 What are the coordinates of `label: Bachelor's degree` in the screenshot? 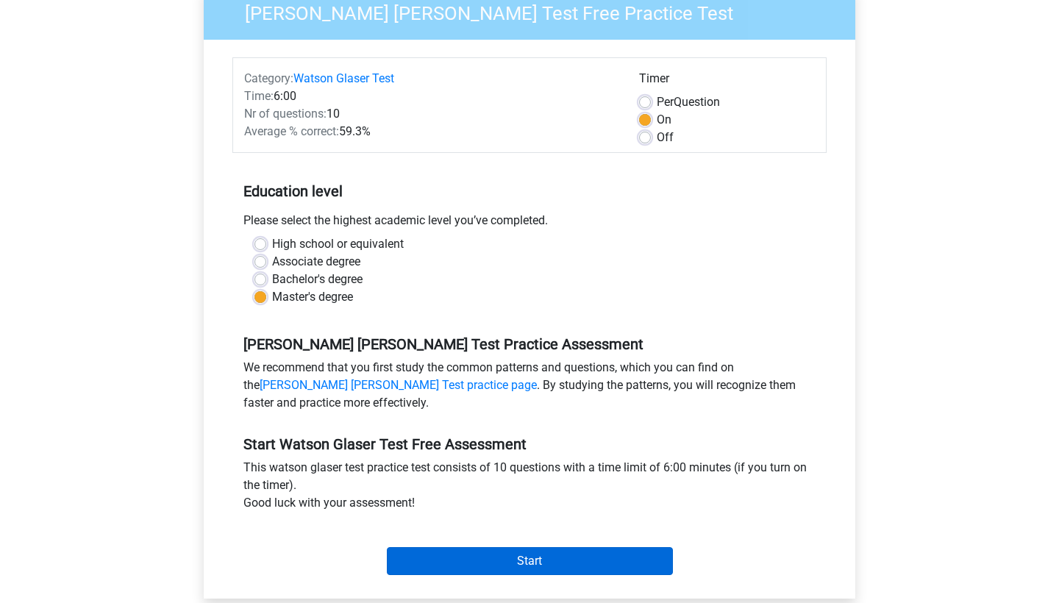 It's located at (317, 279).